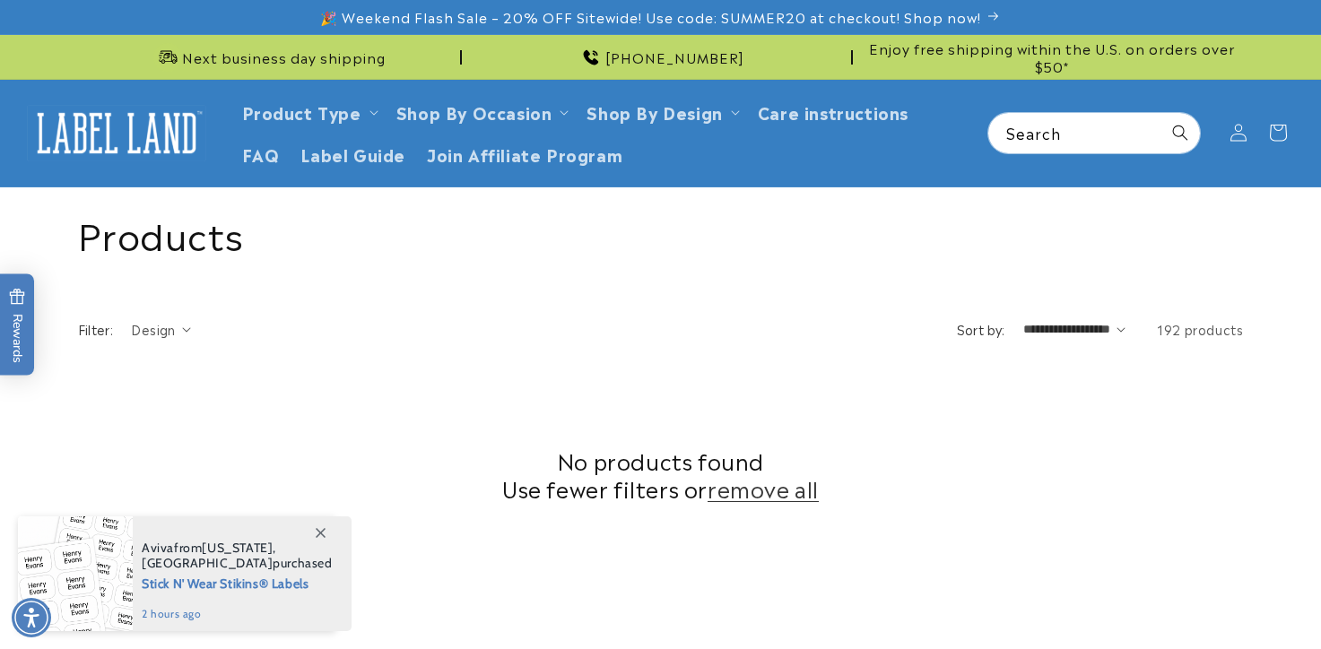  I want to click on span: Stick N' Wear Stikins® Labels, so click(237, 582).